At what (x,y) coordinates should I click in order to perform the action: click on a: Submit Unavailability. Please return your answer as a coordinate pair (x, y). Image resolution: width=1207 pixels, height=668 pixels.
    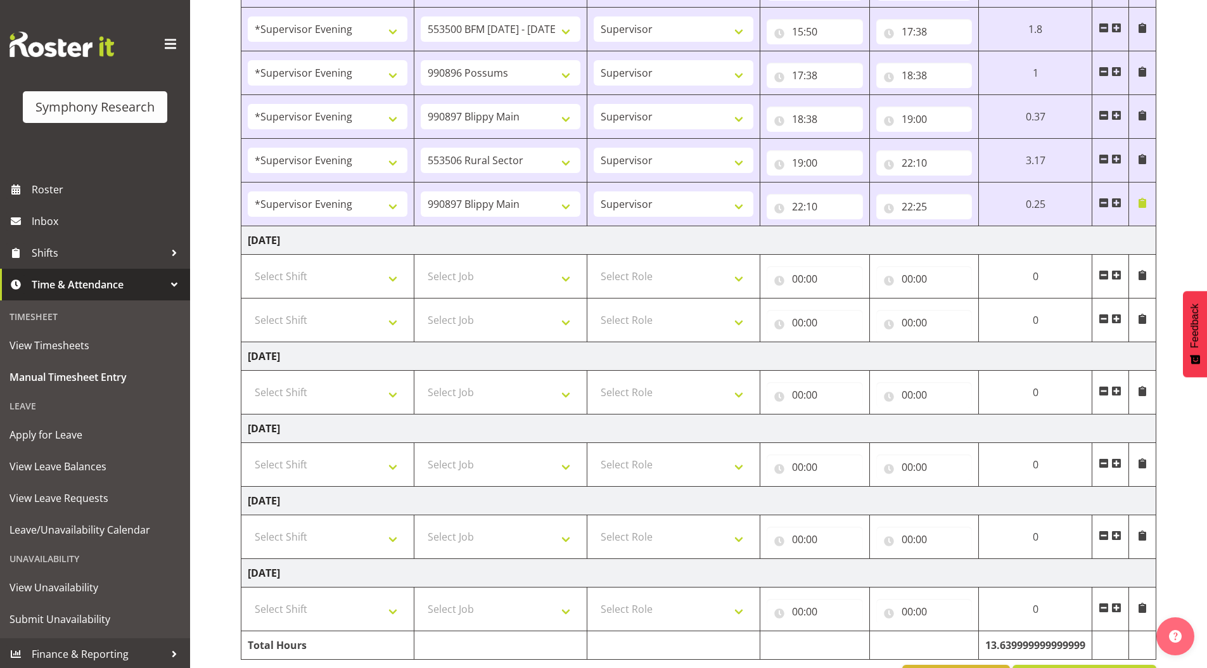
    Looking at the image, I should click on (95, 619).